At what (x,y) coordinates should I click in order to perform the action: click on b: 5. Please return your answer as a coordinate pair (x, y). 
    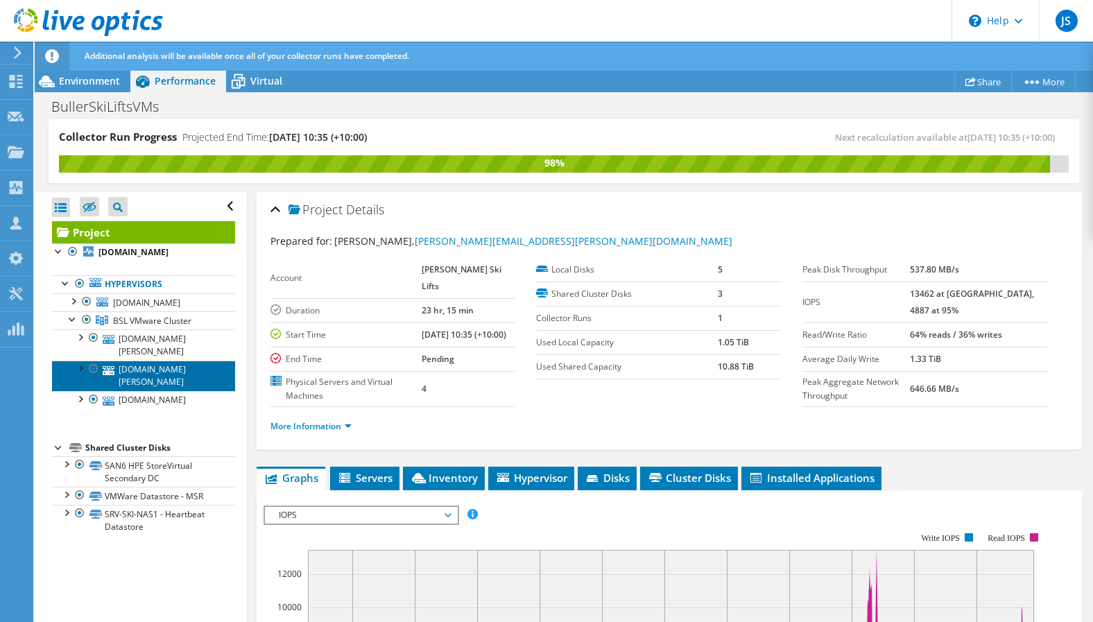
    Looking at the image, I should click on (720, 269).